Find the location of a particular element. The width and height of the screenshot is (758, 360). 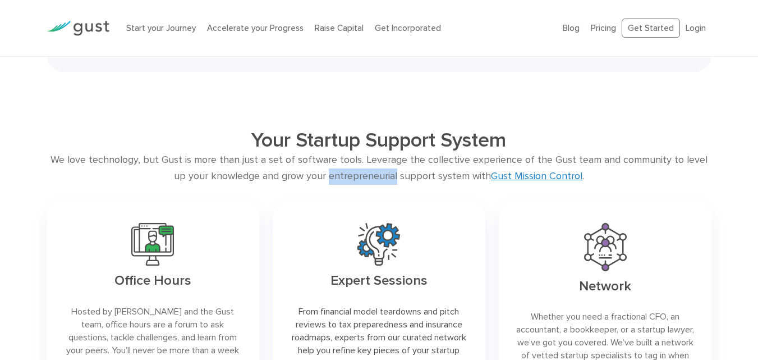

a: Pricing is located at coordinates (603, 28).